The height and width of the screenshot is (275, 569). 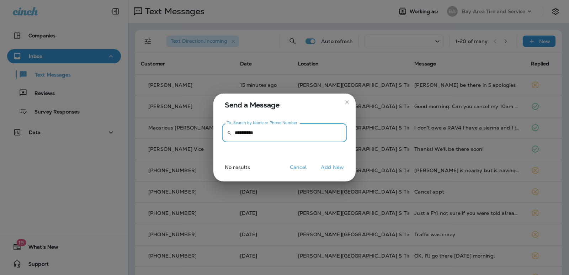 I want to click on span: Send a Message, so click(x=286, y=105).